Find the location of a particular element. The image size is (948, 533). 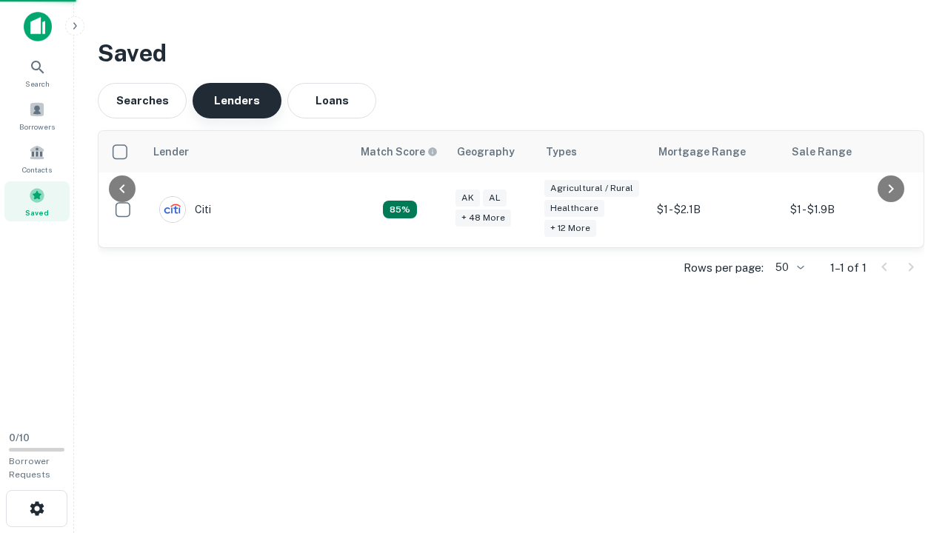

div: Lender is located at coordinates (171, 152).